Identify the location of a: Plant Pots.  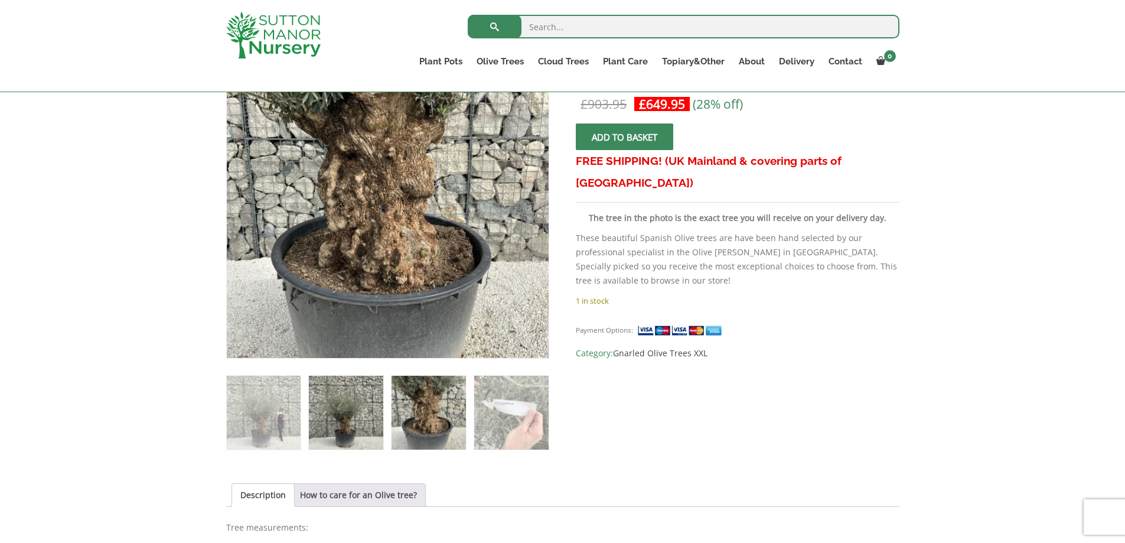
(440, 61).